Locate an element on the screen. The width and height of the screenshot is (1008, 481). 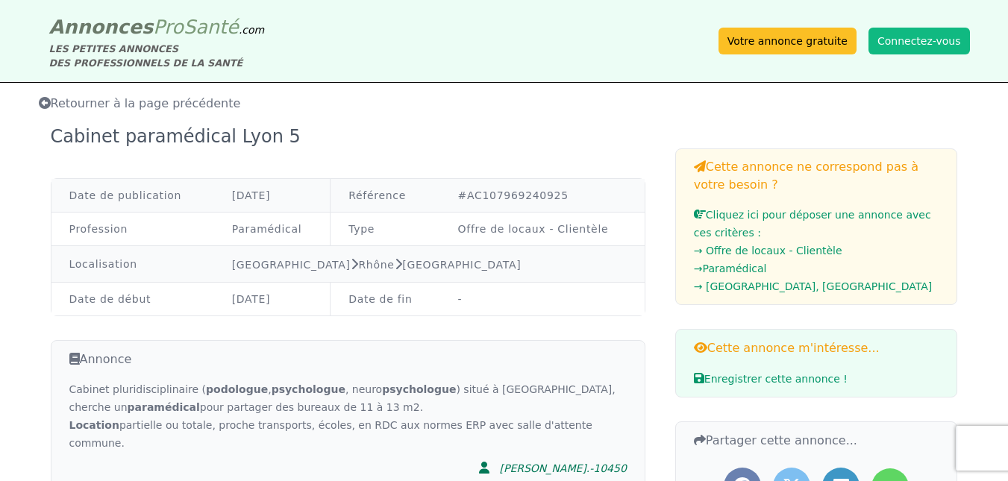
td: #AC107969240925 is located at coordinates (543, 196).